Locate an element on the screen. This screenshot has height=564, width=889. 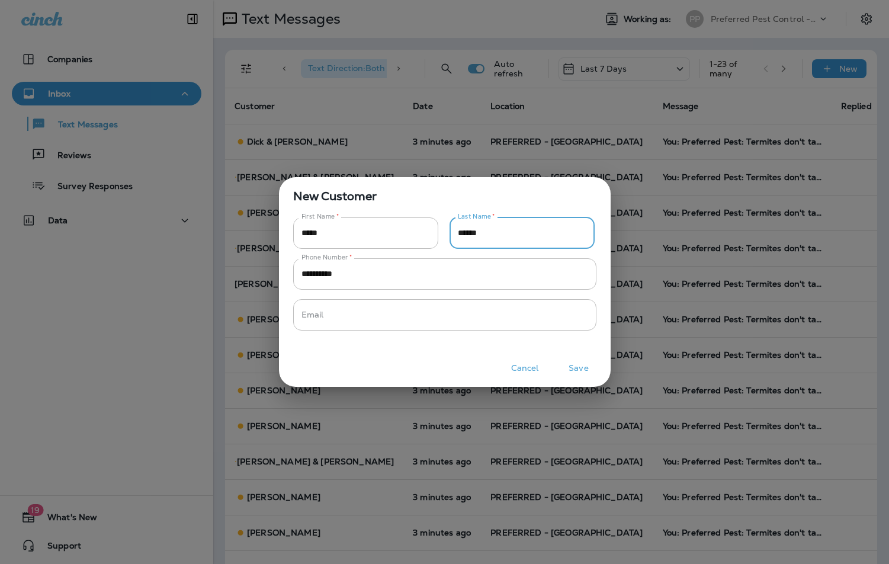
label: First Name is located at coordinates (321, 216).